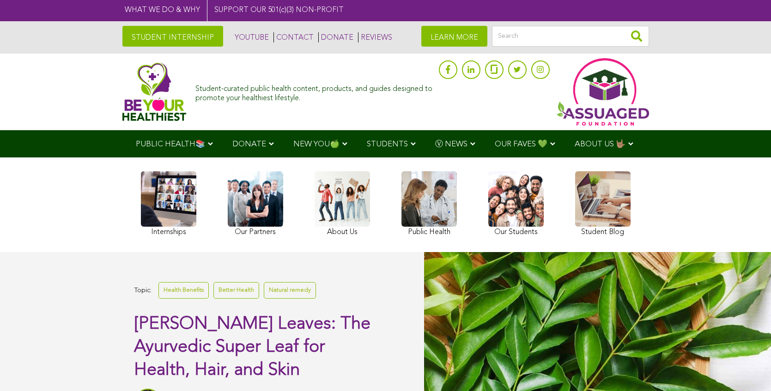  Describe the element at coordinates (386, 144) in the screenshot. I see `div: Navigation Menu` at that location.